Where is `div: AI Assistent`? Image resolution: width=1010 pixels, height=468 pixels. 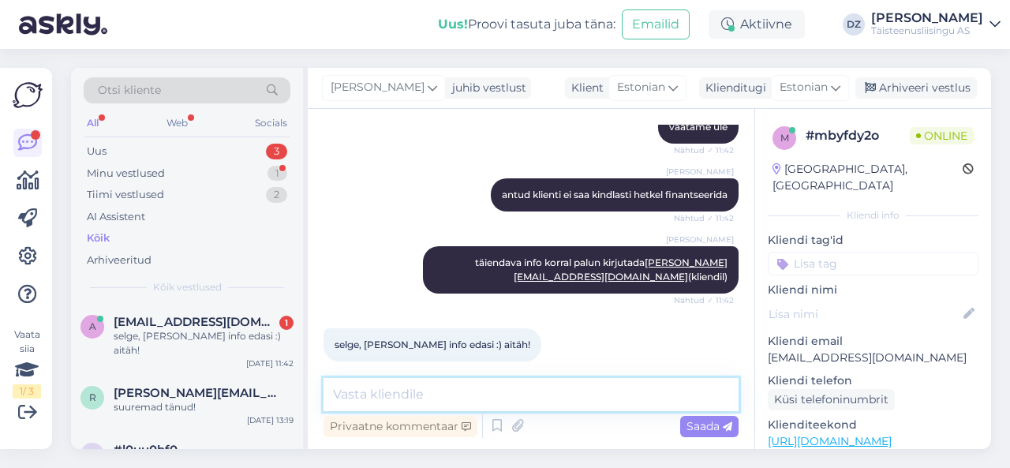 div: AI Assistent is located at coordinates (116, 217).